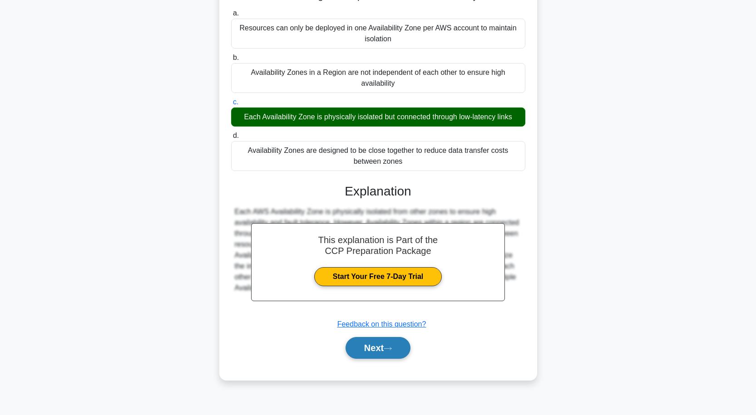  Describe the element at coordinates (378, 192) in the screenshot. I see `h3: Explanation` at that location.